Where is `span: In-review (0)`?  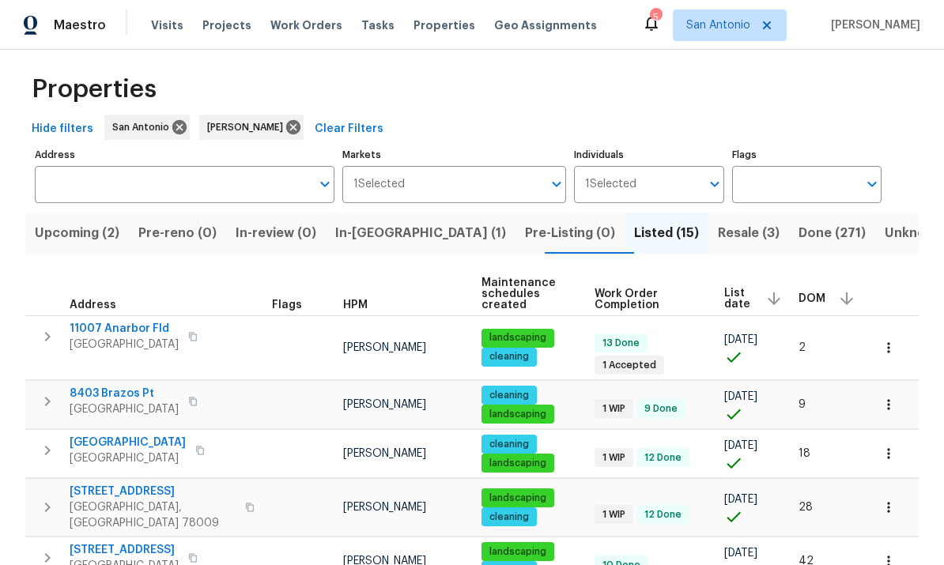
span: In-review (0) is located at coordinates (276, 233).